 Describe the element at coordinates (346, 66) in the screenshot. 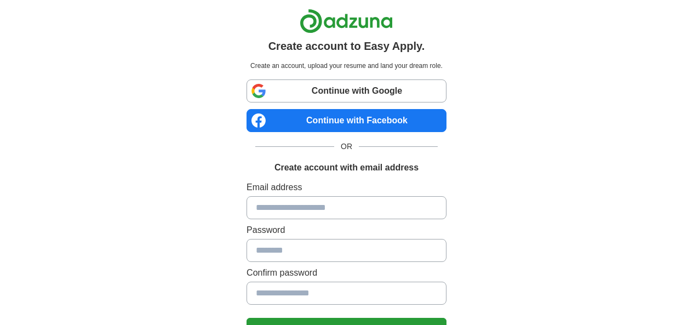

I see `p: Create an account, upload your resume and land your dream role.` at that location.